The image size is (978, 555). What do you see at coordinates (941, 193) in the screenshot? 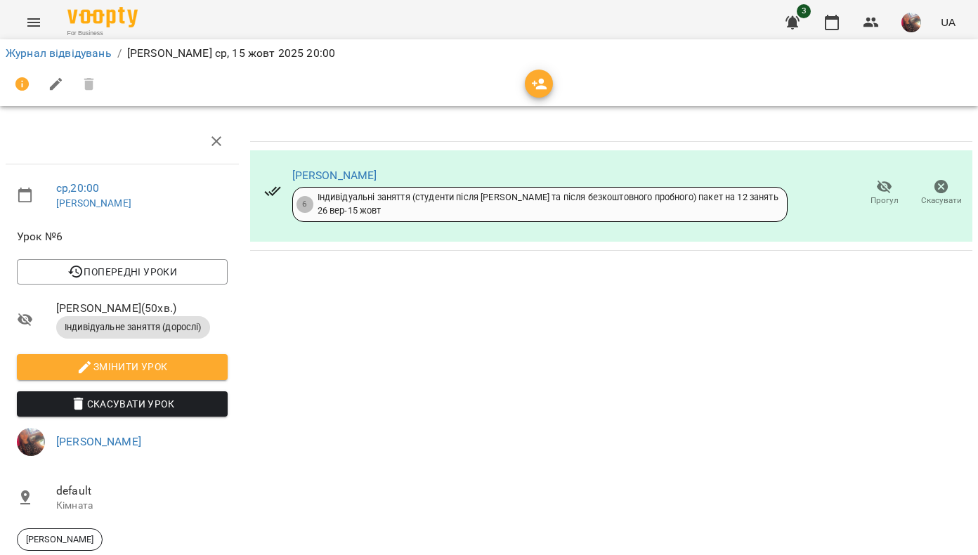
I see `button: Скасувати` at bounding box center [941, 193].